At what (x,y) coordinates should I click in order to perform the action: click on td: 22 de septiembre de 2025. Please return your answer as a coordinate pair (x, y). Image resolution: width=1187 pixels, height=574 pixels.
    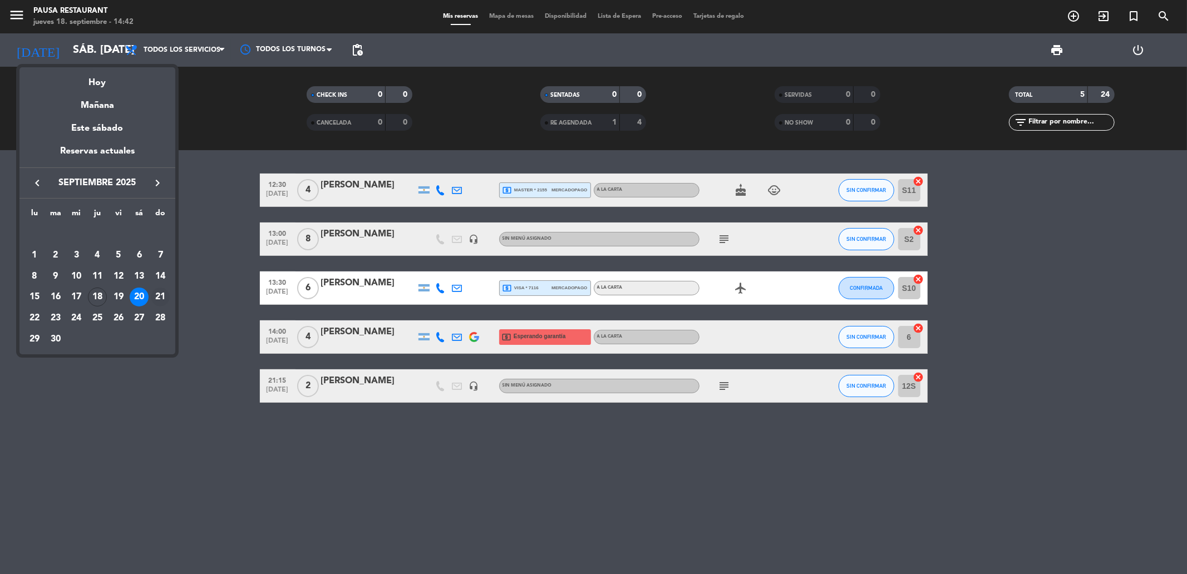
    Looking at the image, I should click on (34, 318).